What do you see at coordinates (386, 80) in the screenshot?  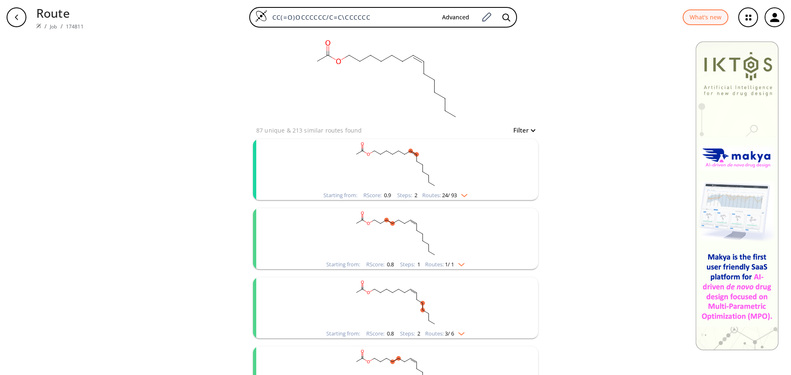 I see `svg: CC(=O)OCCCCCC/C=C\CCCCCC` at bounding box center [386, 80].